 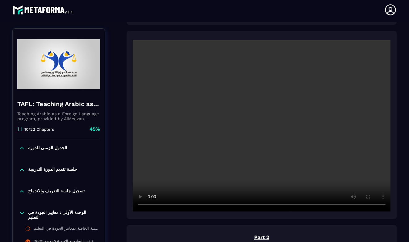 I want to click on p: جلسة تقديم الدورة التدريبية, so click(x=52, y=170).